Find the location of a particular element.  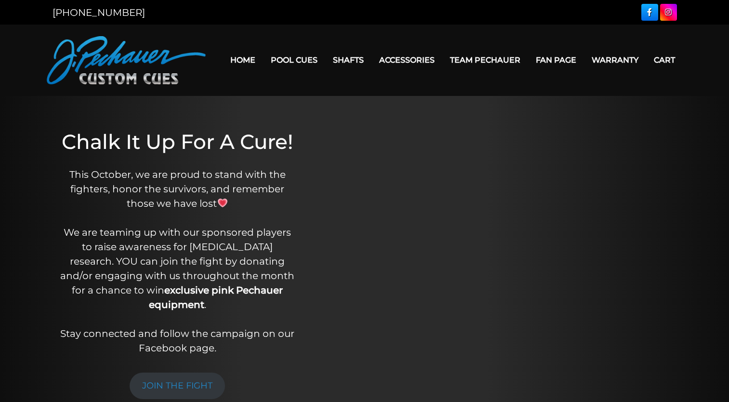

strong: exclusive pink Pechauer equipment is located at coordinates (216, 297).